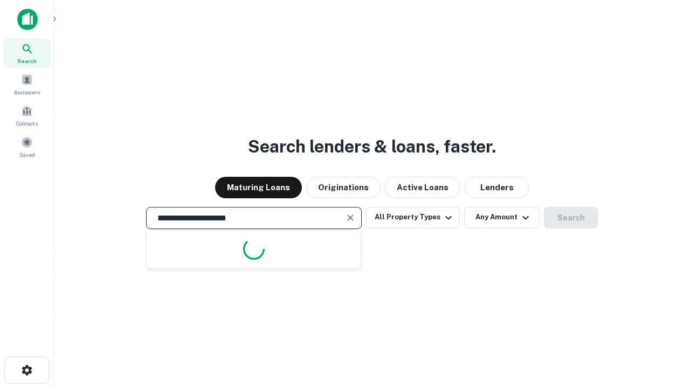  Describe the element at coordinates (663, 328) in the screenshot. I see `div: Chat Widget` at that location.